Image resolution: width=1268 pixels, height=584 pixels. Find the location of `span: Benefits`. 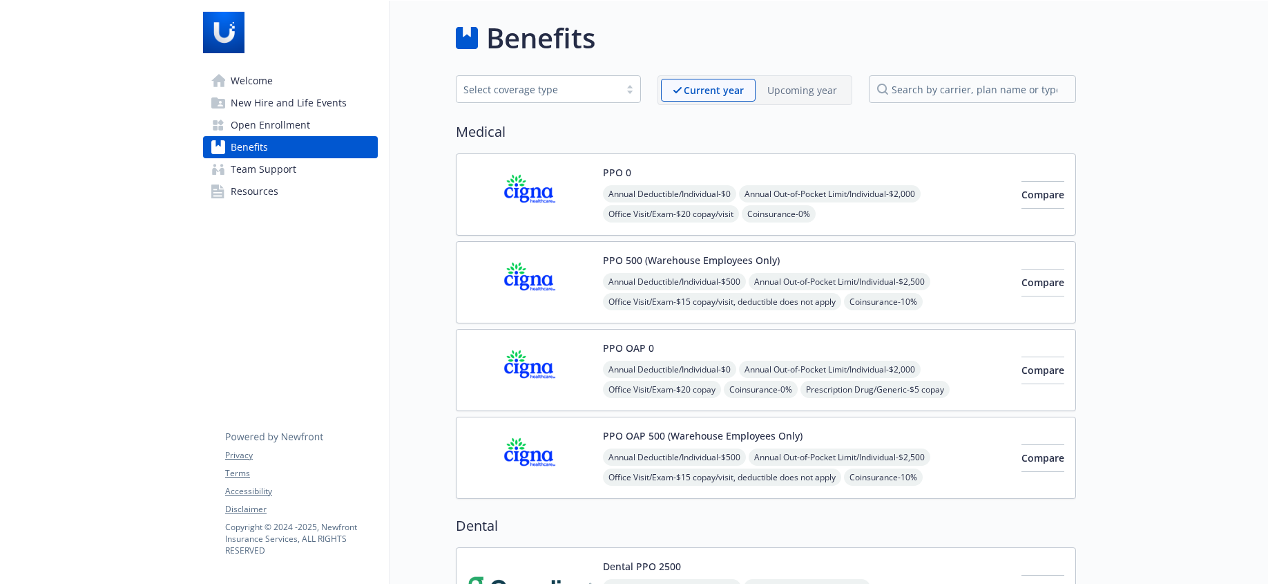

span: Benefits is located at coordinates (249, 147).